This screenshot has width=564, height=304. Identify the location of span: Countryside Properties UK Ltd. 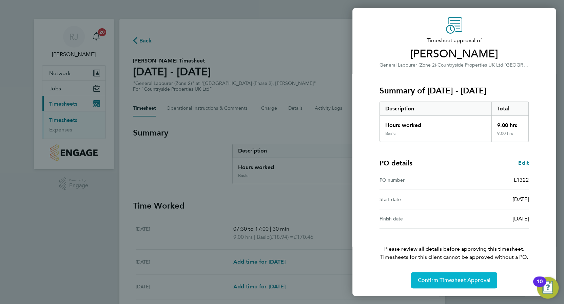
(471, 65).